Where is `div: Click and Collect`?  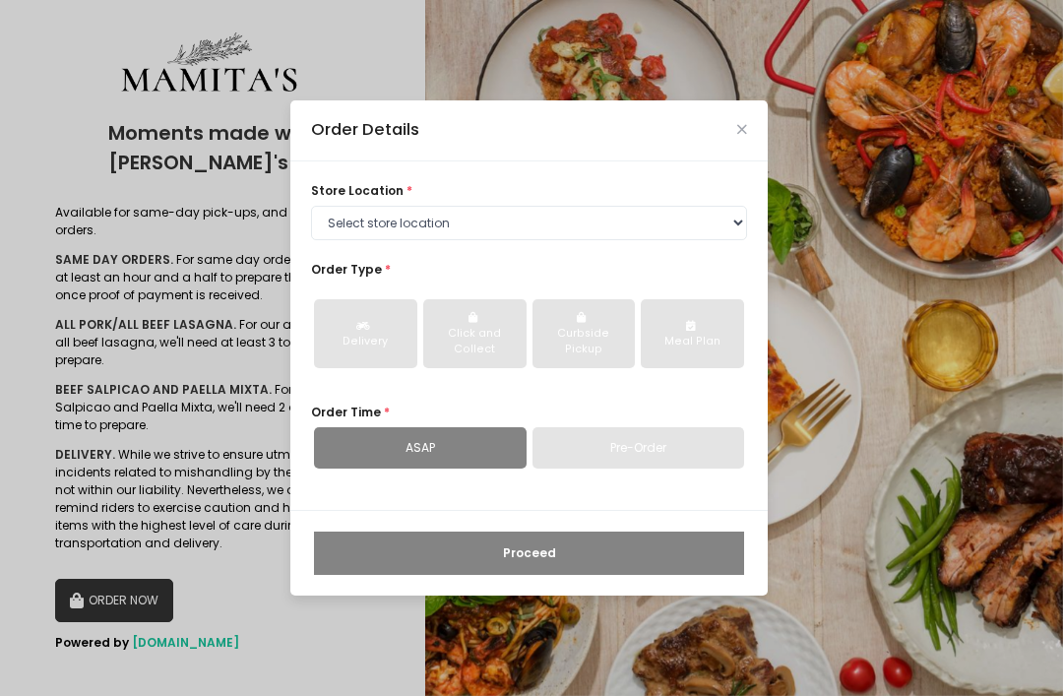 div: Click and Collect is located at coordinates (474, 341).